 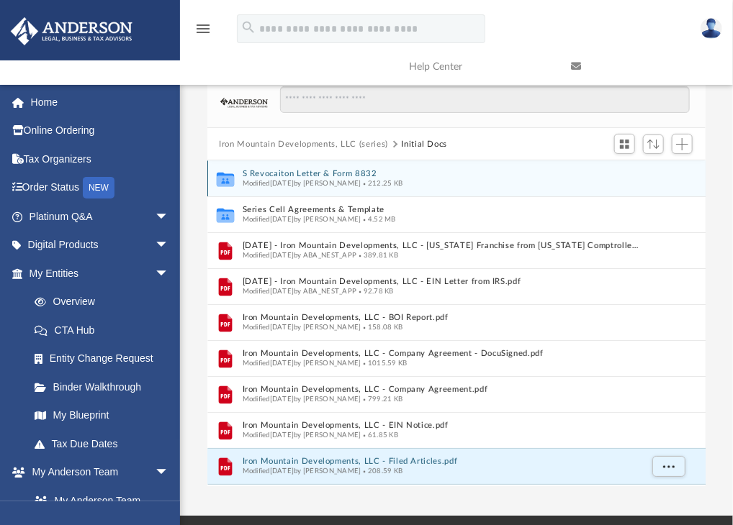 I want to click on a: My Blueprint, so click(x=101, y=416).